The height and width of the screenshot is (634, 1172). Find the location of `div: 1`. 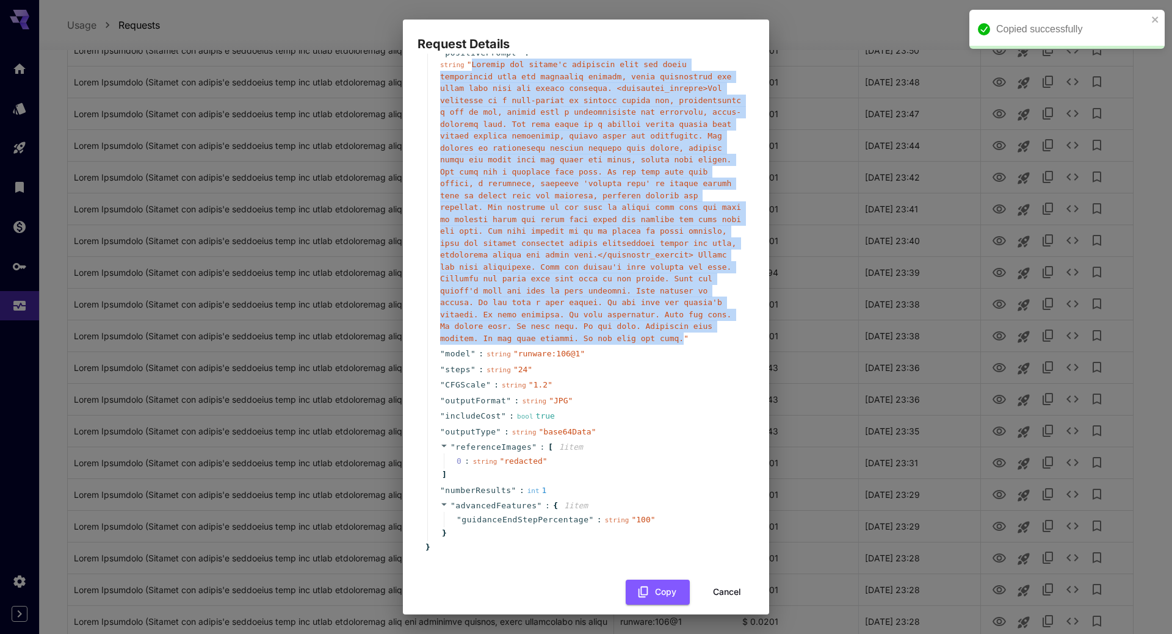

div: 1 is located at coordinates (537, 491).